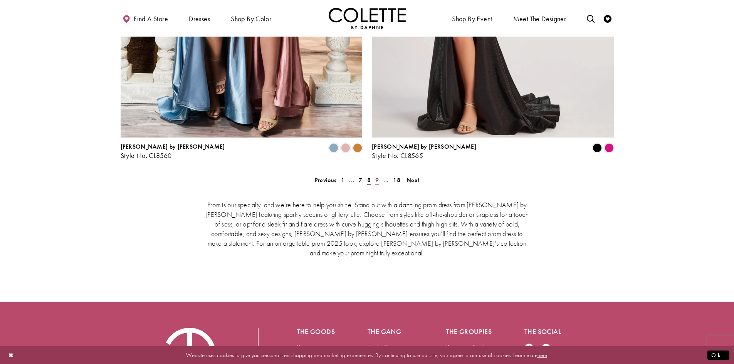 The width and height of the screenshot is (734, 364). What do you see at coordinates (470, 332) in the screenshot?
I see `h5: The groupies` at bounding box center [470, 332].